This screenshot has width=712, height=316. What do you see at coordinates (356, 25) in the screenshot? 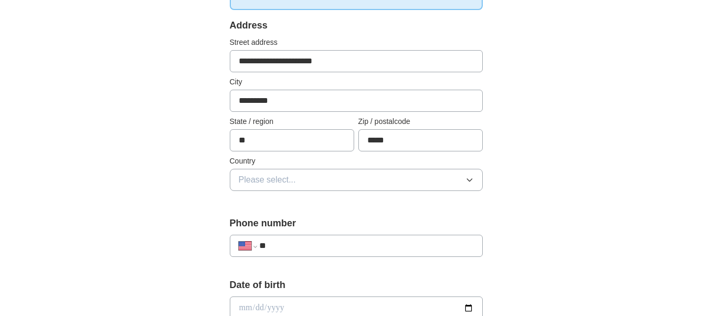
I see `div: Address` at bounding box center [356, 25].